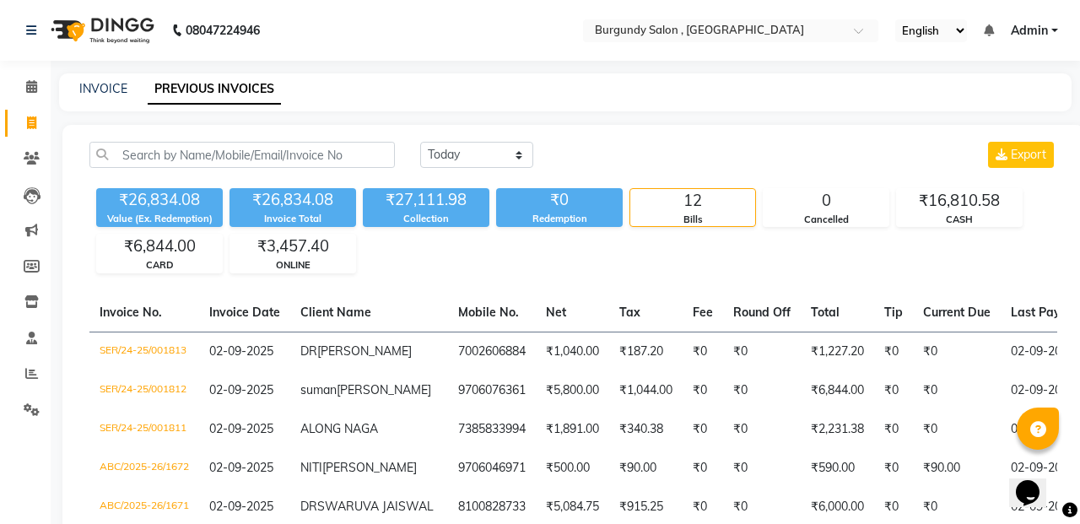  What do you see at coordinates (100, 30) in the screenshot?
I see `img: logo` at bounding box center [100, 30].